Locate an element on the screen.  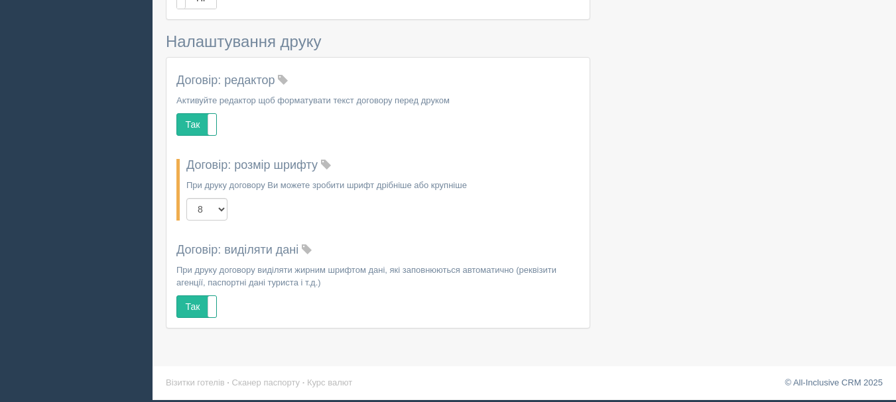
p: При друку договору Ви можете зробити шрифт дрібніше або крупніше is located at coordinates (382, 185).